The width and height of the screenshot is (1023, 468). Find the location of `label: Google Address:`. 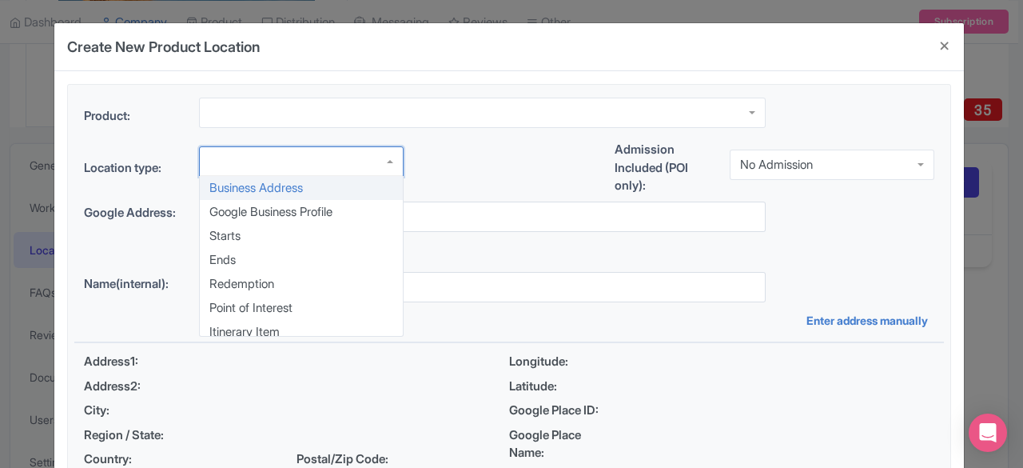

label: Google Address: is located at coordinates (135, 213).